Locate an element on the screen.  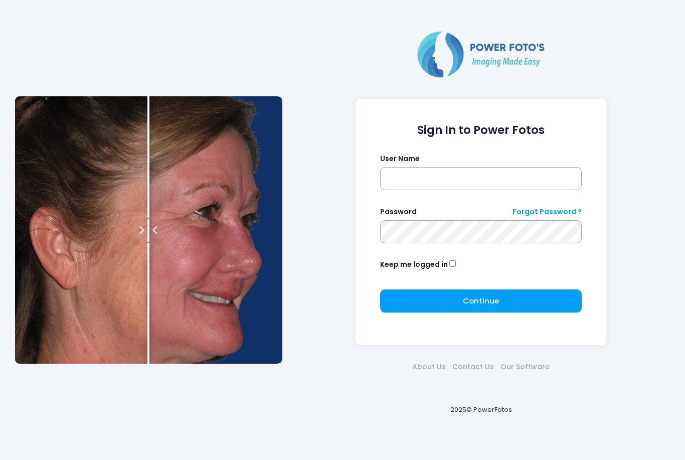
a: Our Software is located at coordinates (525, 367).